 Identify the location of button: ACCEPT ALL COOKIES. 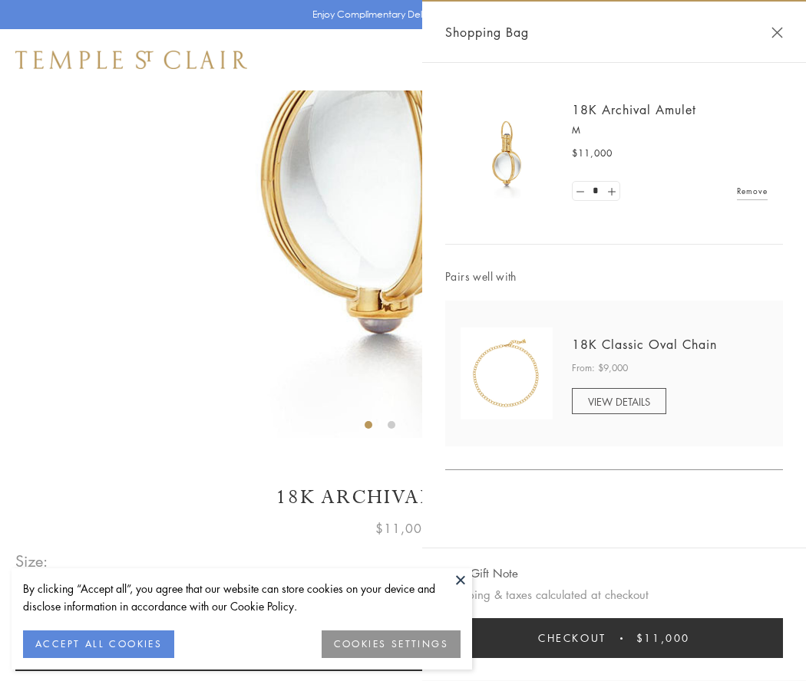
(98, 644).